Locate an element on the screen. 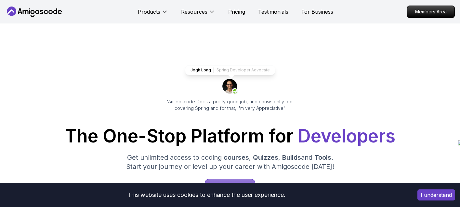 The width and height of the screenshot is (460, 207). p: Spring Developer Advocate is located at coordinates (243, 70).